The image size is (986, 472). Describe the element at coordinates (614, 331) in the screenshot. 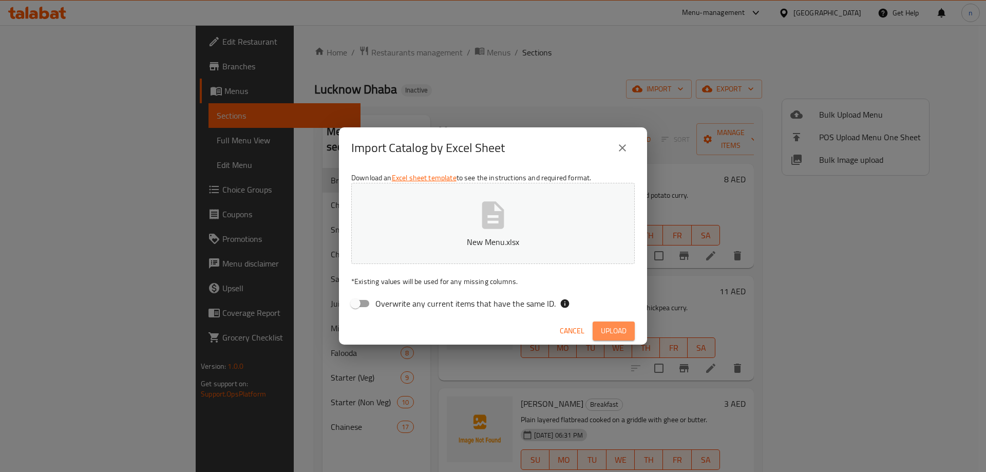

I see `button: Upload` at that location.